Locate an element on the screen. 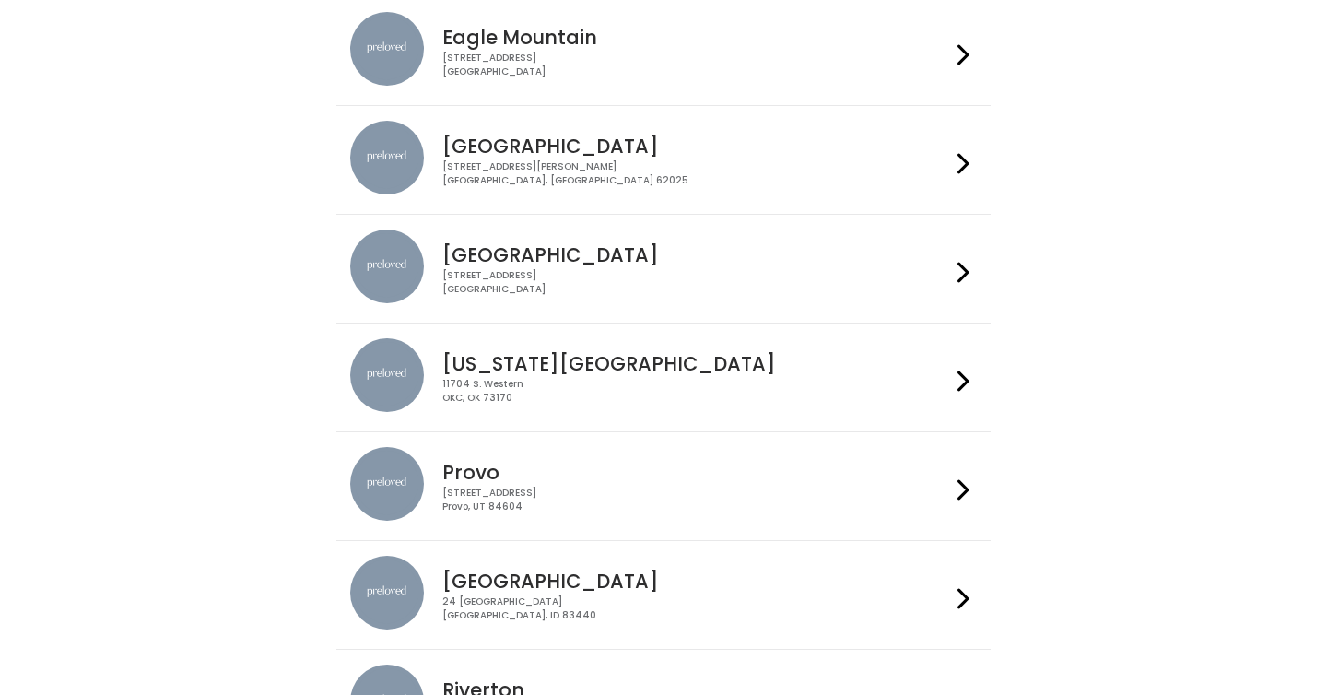  h4: Eagle Mountain is located at coordinates (696, 37).